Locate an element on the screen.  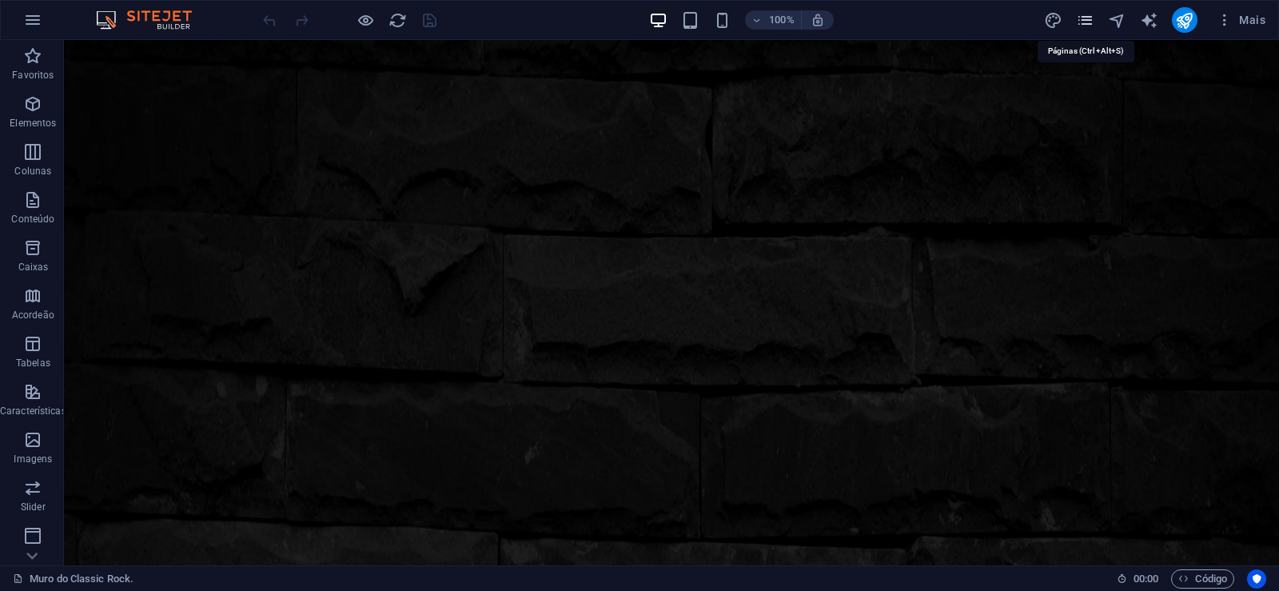
p: Favoritos is located at coordinates (33, 75).